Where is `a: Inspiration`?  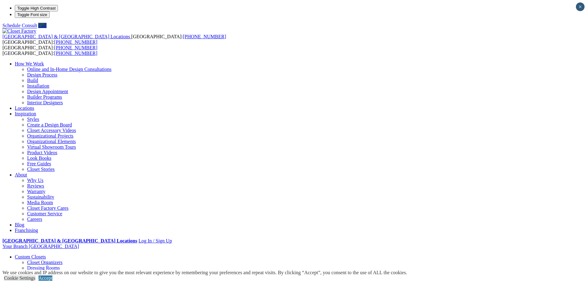 a: Inspiration is located at coordinates (25, 113).